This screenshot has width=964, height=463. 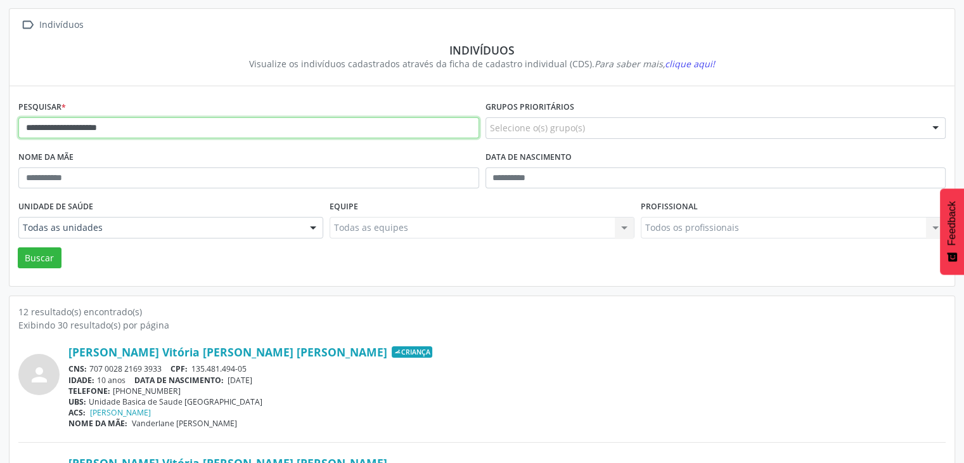 What do you see at coordinates (482, 63) in the screenshot?
I see `div: Visualize os indivíduos cadastrados através da ficha de cadastro individual (CDS).` at bounding box center [482, 63].